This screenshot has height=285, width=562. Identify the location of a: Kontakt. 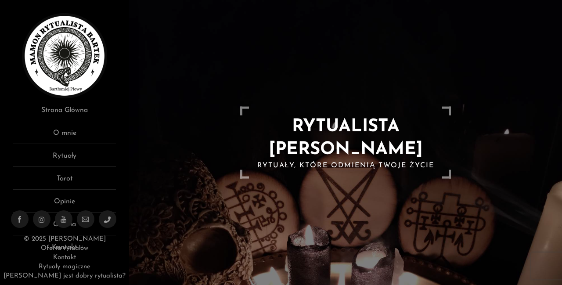
(65, 257).